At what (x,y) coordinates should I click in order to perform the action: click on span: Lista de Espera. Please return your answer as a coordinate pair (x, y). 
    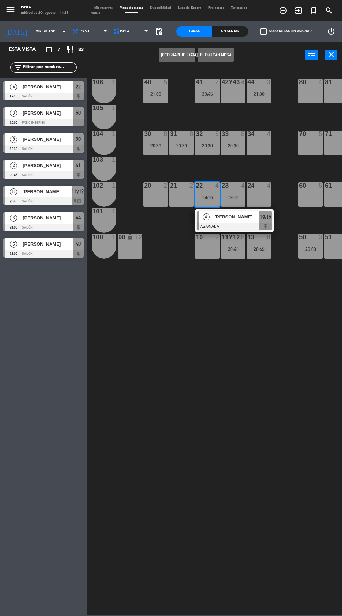
    Looking at the image, I should click on (190, 8).